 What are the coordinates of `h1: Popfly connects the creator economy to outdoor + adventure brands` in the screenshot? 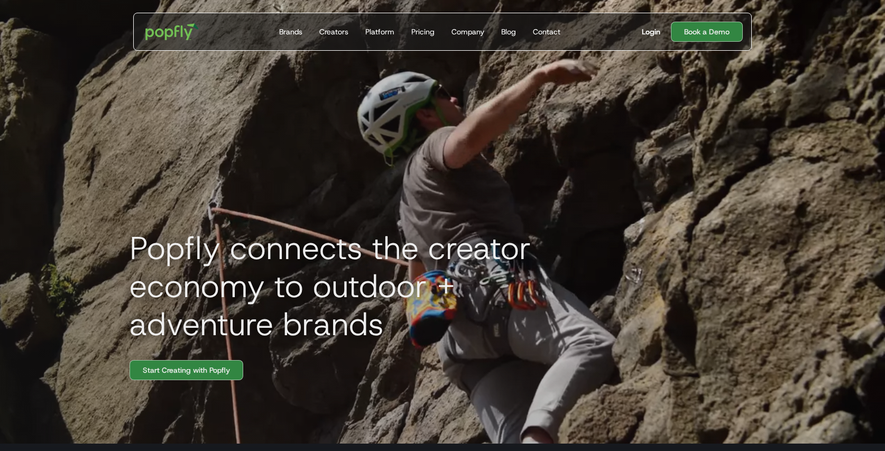 It's located at (359, 286).